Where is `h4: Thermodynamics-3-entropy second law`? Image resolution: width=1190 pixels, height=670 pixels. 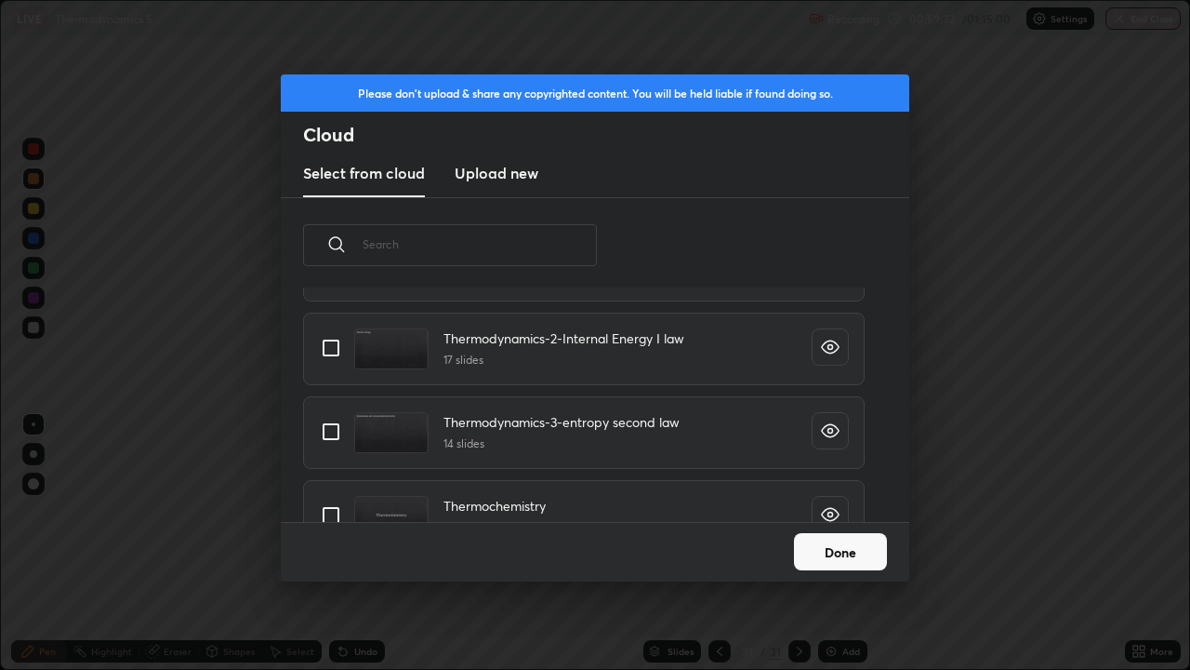 h4: Thermodynamics-3-entropy second law is located at coordinates (562, 421).